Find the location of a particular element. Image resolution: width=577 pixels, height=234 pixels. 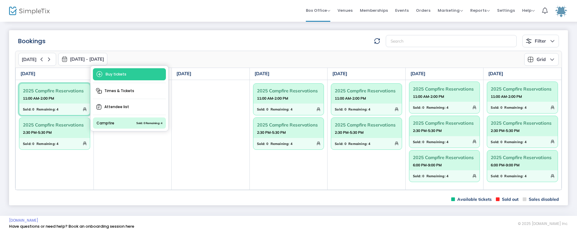

span: Marketing is located at coordinates (450, 10).